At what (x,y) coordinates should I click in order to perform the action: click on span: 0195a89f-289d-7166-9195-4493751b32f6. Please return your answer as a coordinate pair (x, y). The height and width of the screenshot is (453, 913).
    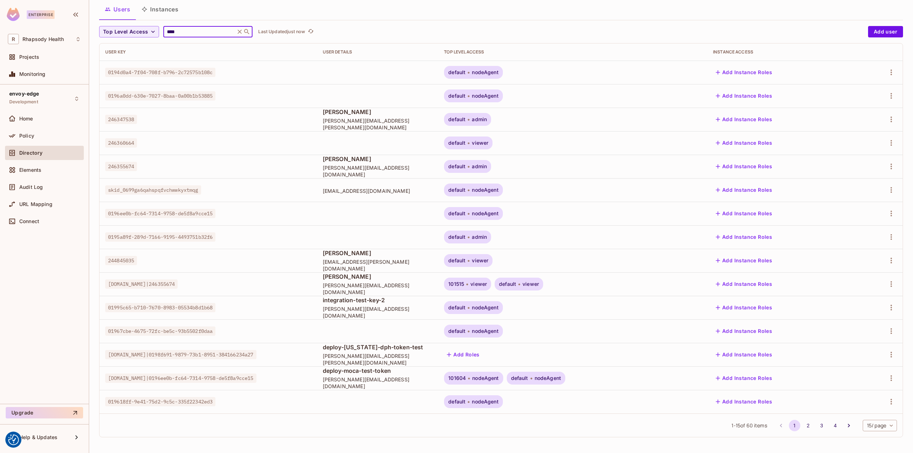
    Looking at the image, I should click on (160, 237).